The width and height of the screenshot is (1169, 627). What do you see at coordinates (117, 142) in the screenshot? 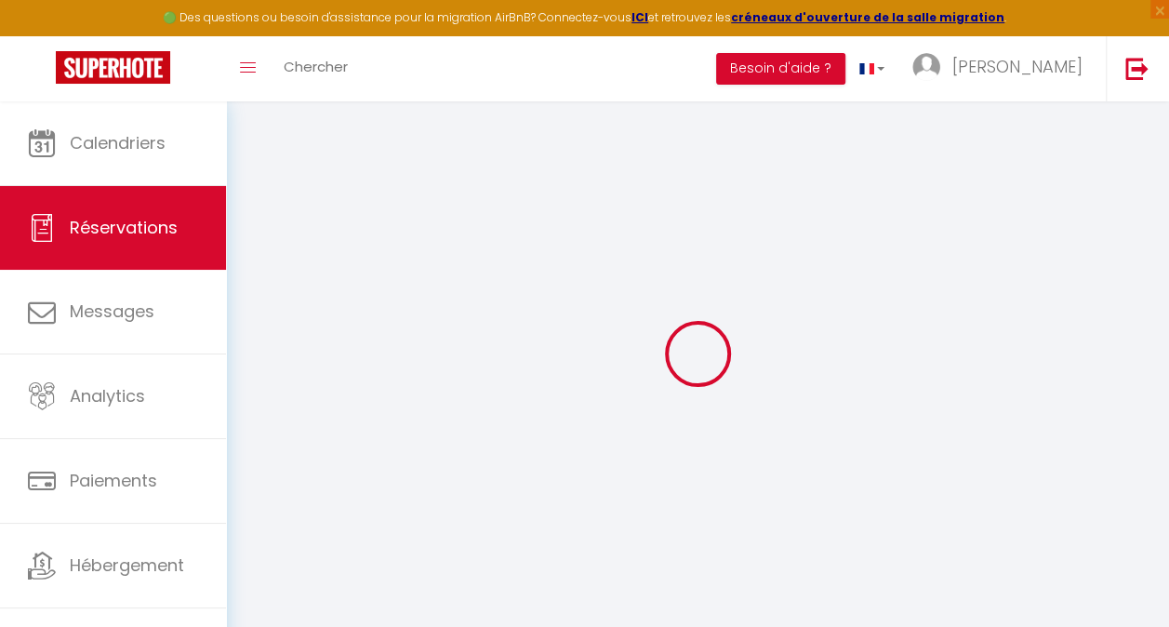
I see `span: Calendriers` at bounding box center [117, 142].